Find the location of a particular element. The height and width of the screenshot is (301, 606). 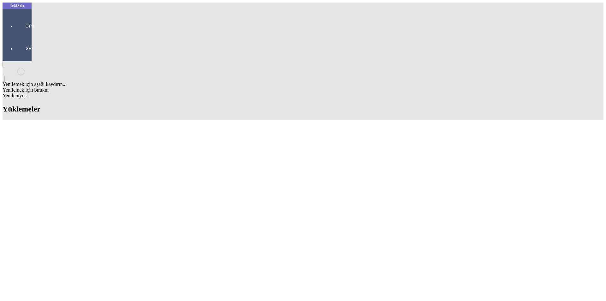

div: Yenilemek için bırakın is located at coordinates (303, 90).